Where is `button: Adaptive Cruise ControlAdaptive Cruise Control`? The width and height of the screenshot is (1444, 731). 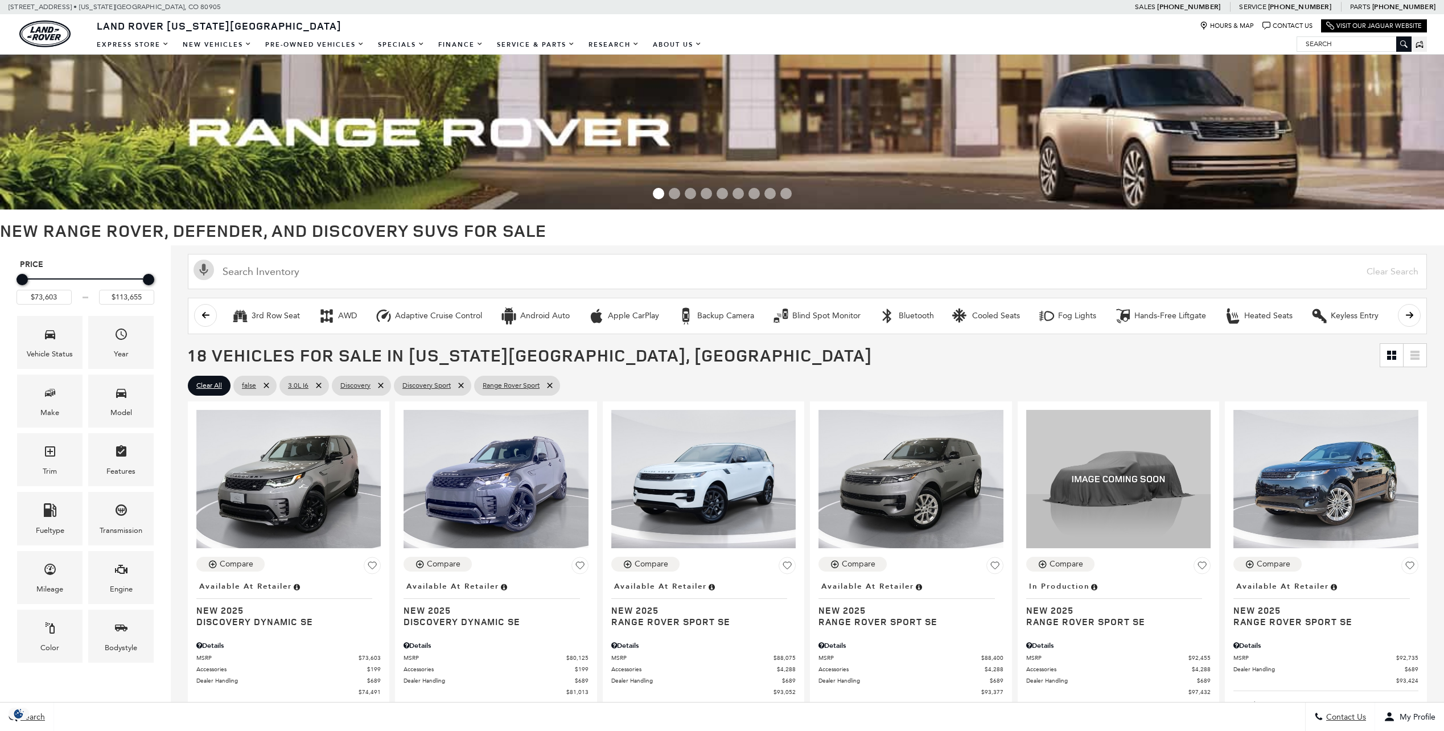
button: Adaptive Cruise ControlAdaptive Cruise Control is located at coordinates (429, 316).